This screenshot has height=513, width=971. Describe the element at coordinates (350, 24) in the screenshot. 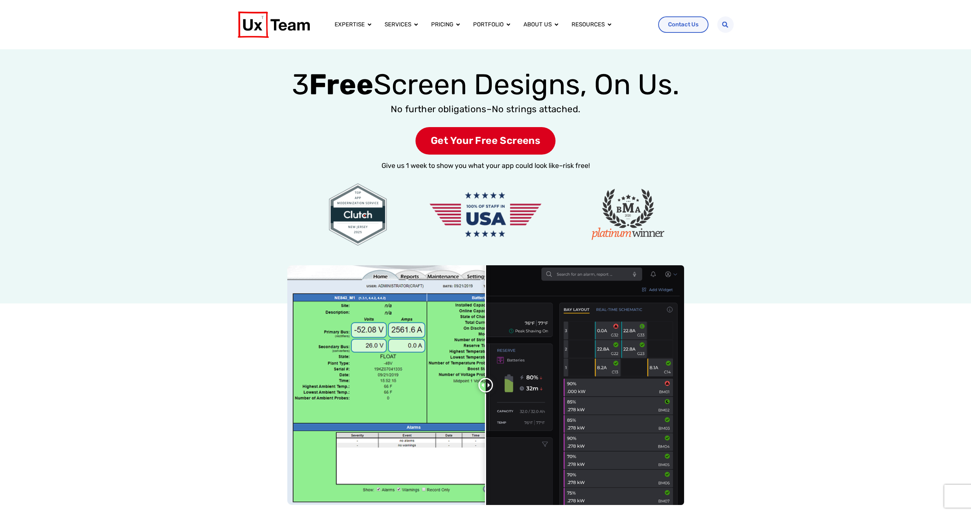

I see `a: Expertise` at that location.